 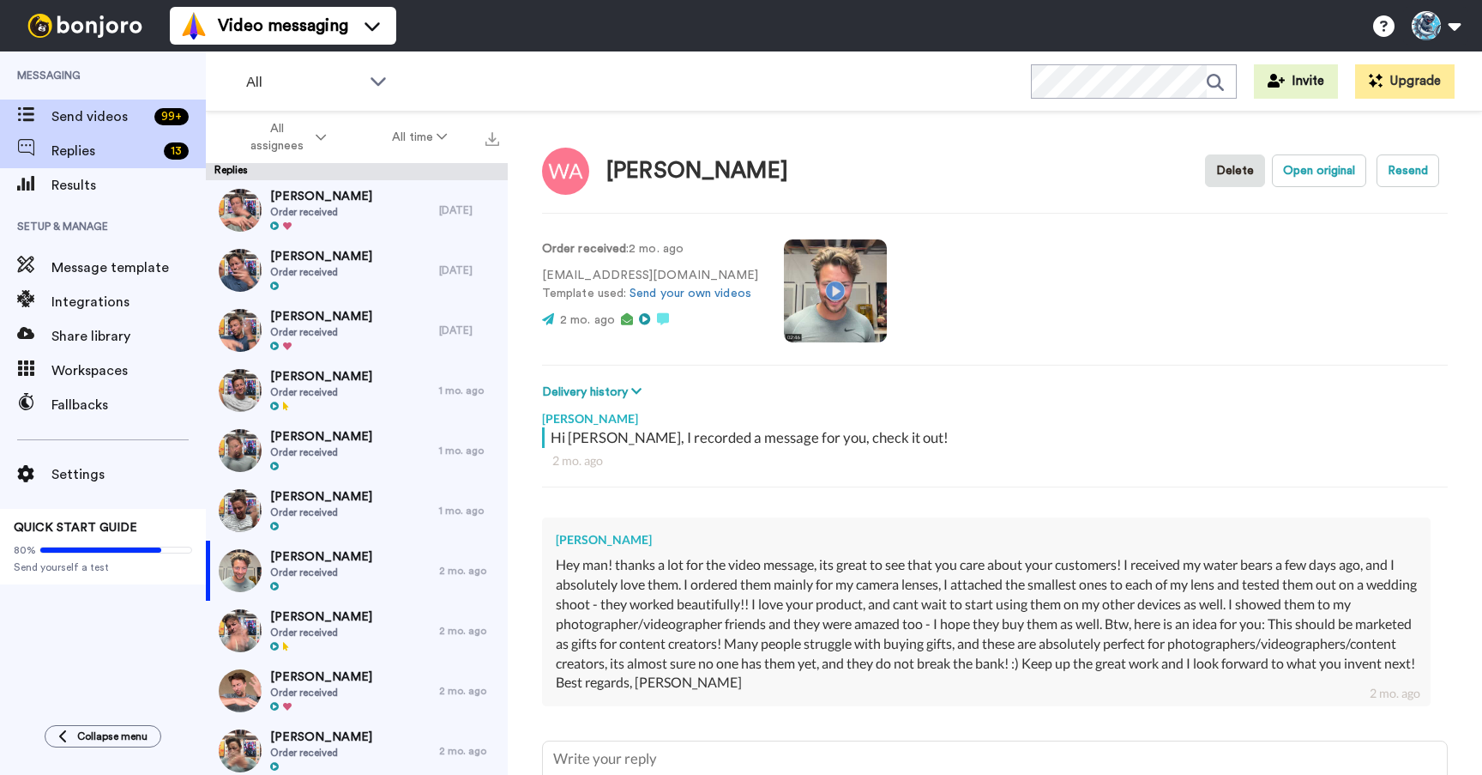 I want to click on img: fa2ce335-c527-4f72-8864-809e811ab42f-thumb.jpg, so click(x=240, y=210).